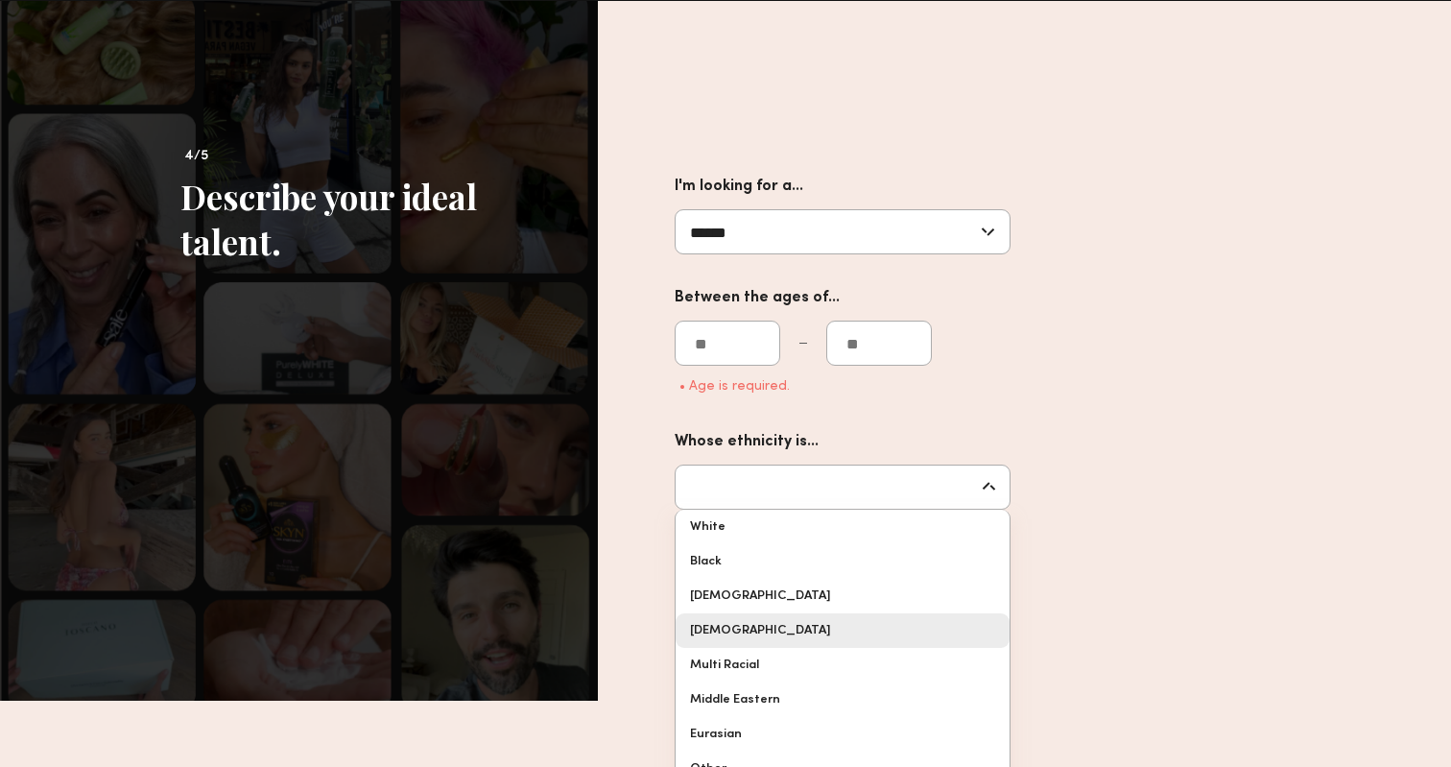  What do you see at coordinates (843, 441) in the screenshot?
I see `div: Whose ethnicity is...` at bounding box center [843, 441].